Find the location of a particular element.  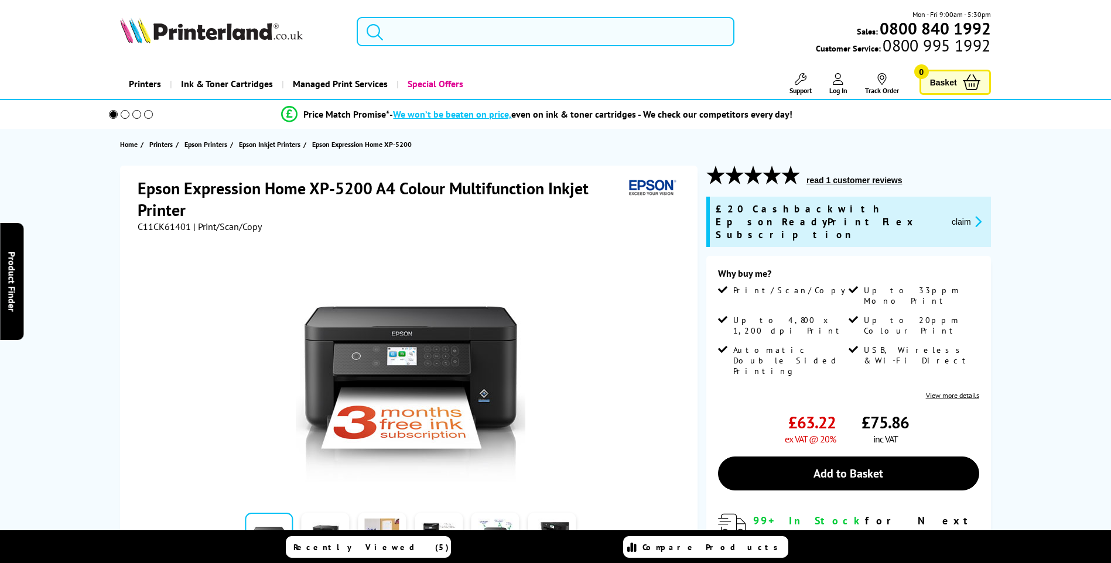

a: Epson Inkjet Printers is located at coordinates (271, 144).